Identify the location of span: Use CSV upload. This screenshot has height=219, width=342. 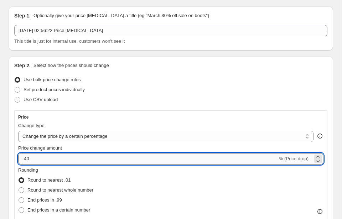
(41, 99).